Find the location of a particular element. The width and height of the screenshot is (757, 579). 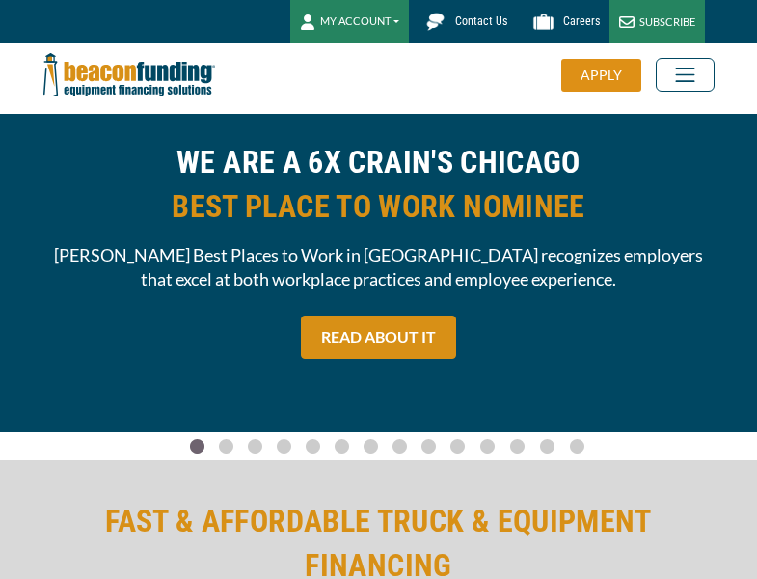

a: Go To Slide 11 is located at coordinates (517, 446).